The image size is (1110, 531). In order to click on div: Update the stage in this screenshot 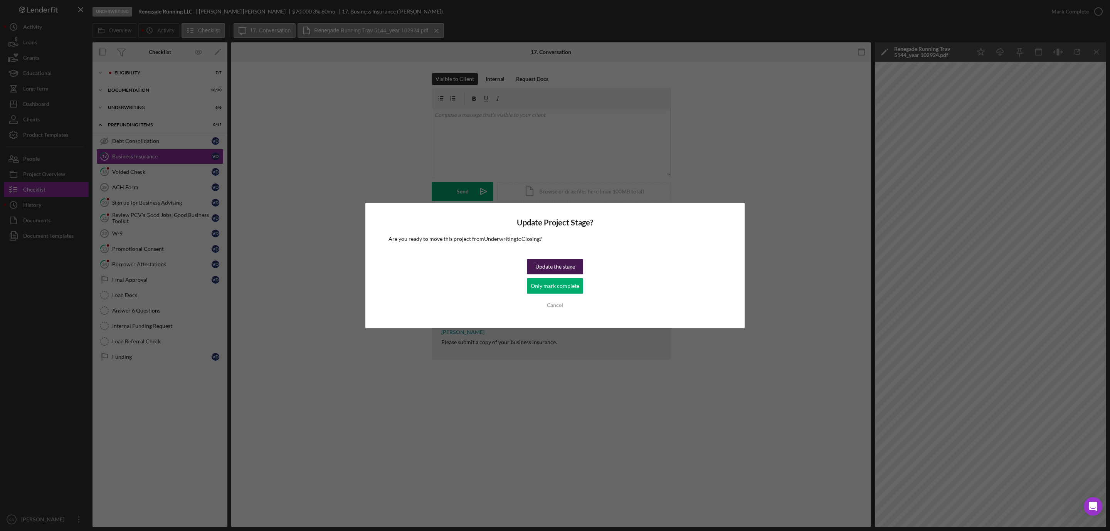, I will do `click(555, 267)`.